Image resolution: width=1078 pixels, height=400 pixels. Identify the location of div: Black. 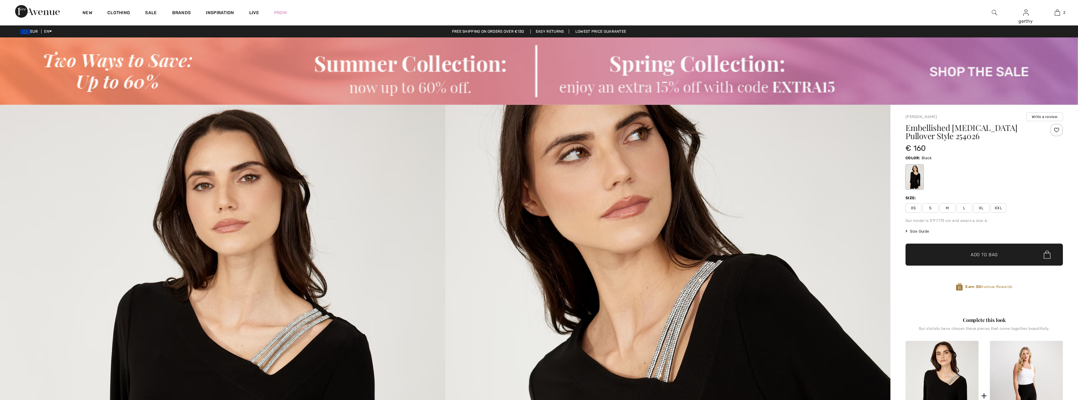
(915, 177).